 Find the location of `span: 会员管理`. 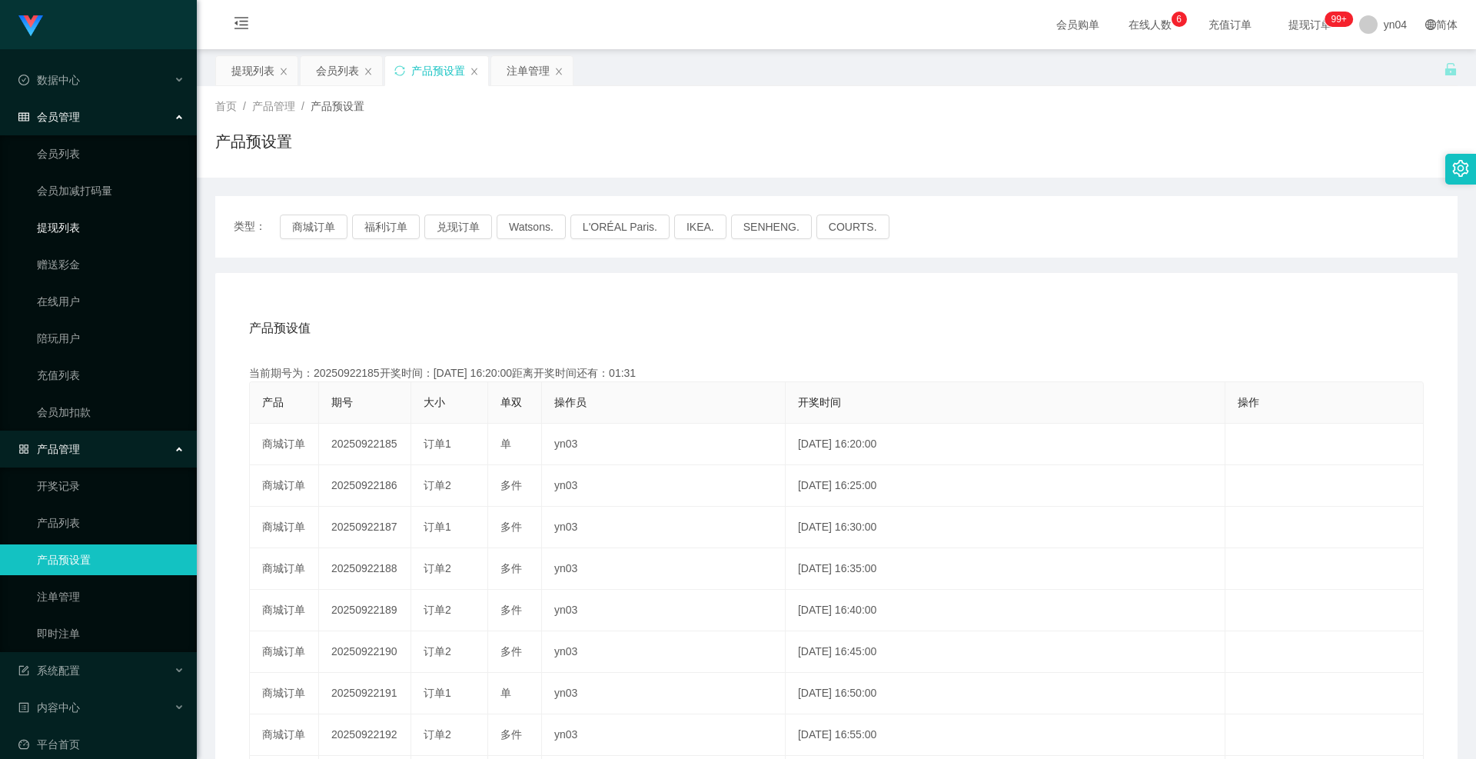

span: 会员管理 is located at coordinates (49, 117).